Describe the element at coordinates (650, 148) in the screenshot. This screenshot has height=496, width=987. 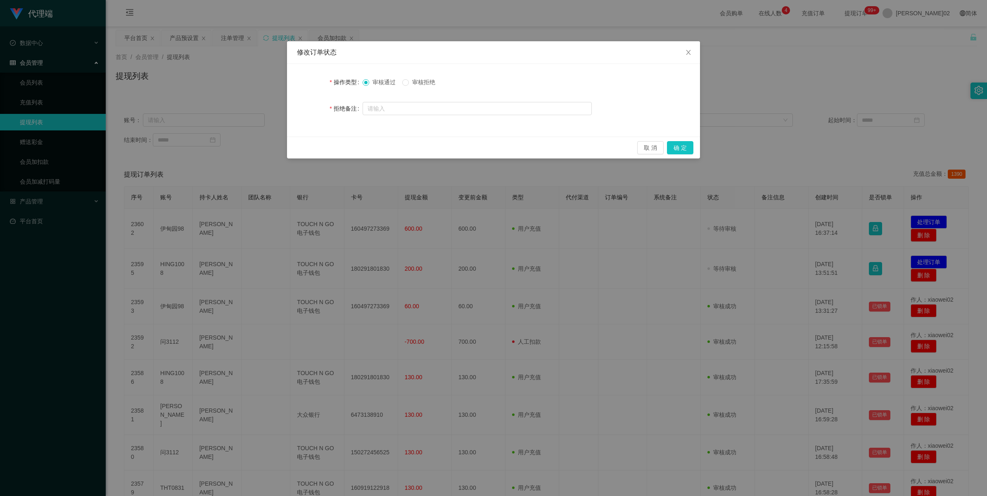
I see `button: 取 消` at that location.